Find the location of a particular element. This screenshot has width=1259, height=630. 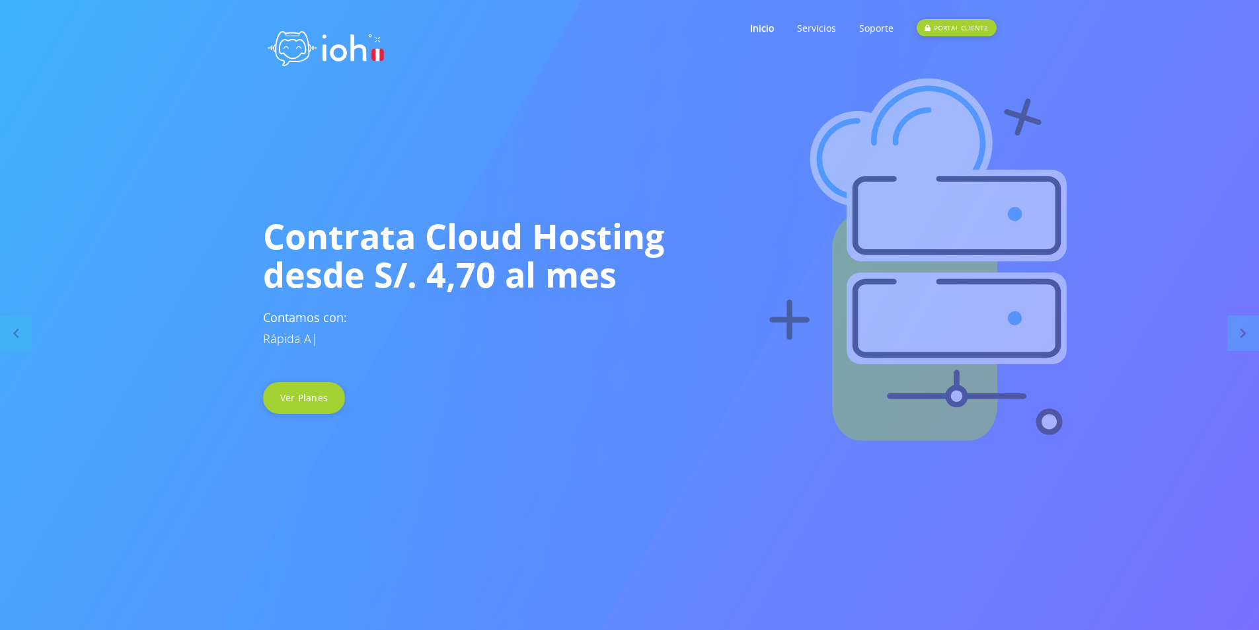

a: Servicios is located at coordinates (816, 28).